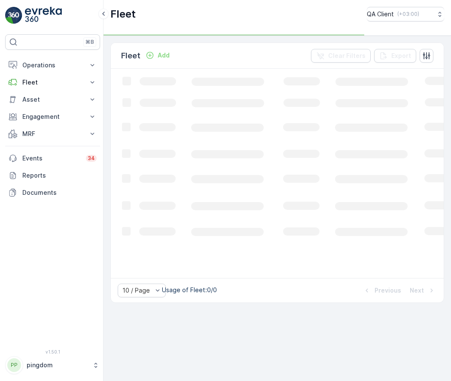 The width and height of the screenshot is (451, 381). What do you see at coordinates (388, 291) in the screenshot?
I see `p: Previous` at bounding box center [388, 291].